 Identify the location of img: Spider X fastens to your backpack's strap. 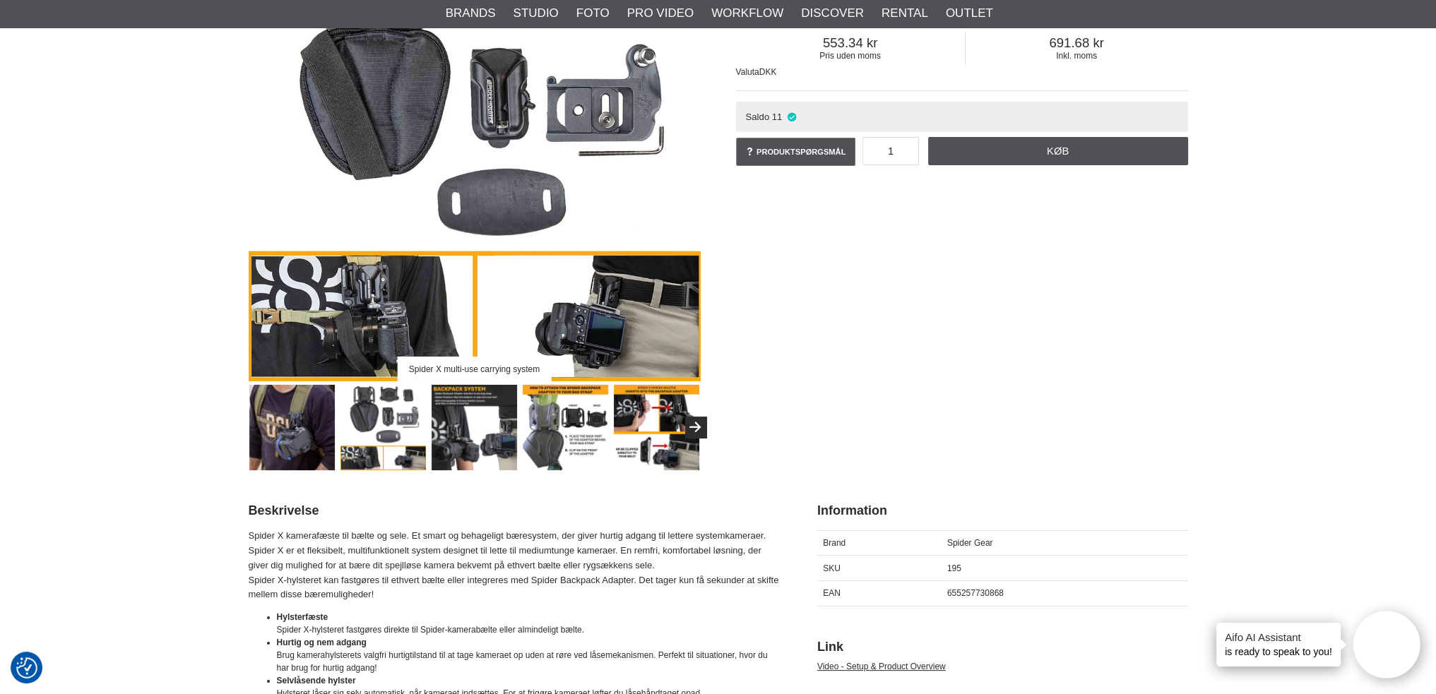
(565, 427).